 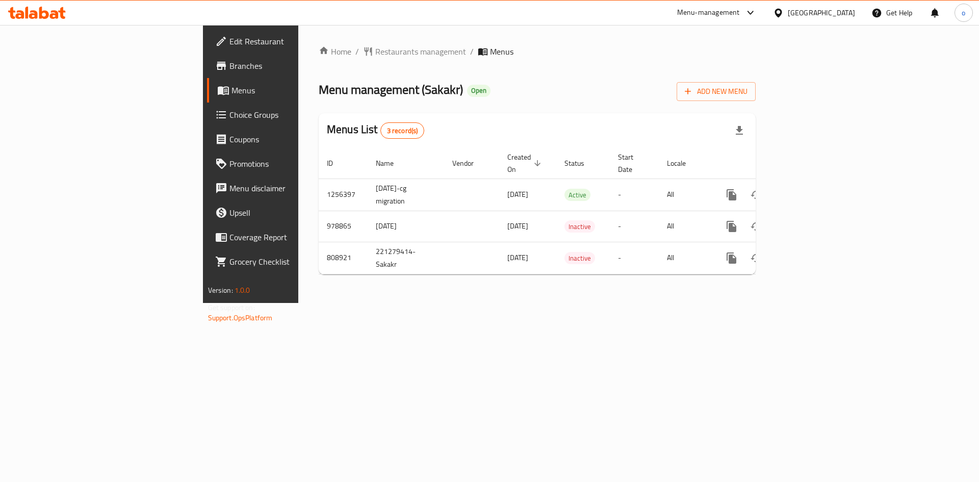 What do you see at coordinates (391, 89) in the screenshot?
I see `span: Menu management ( Sakakr )` at bounding box center [391, 89].